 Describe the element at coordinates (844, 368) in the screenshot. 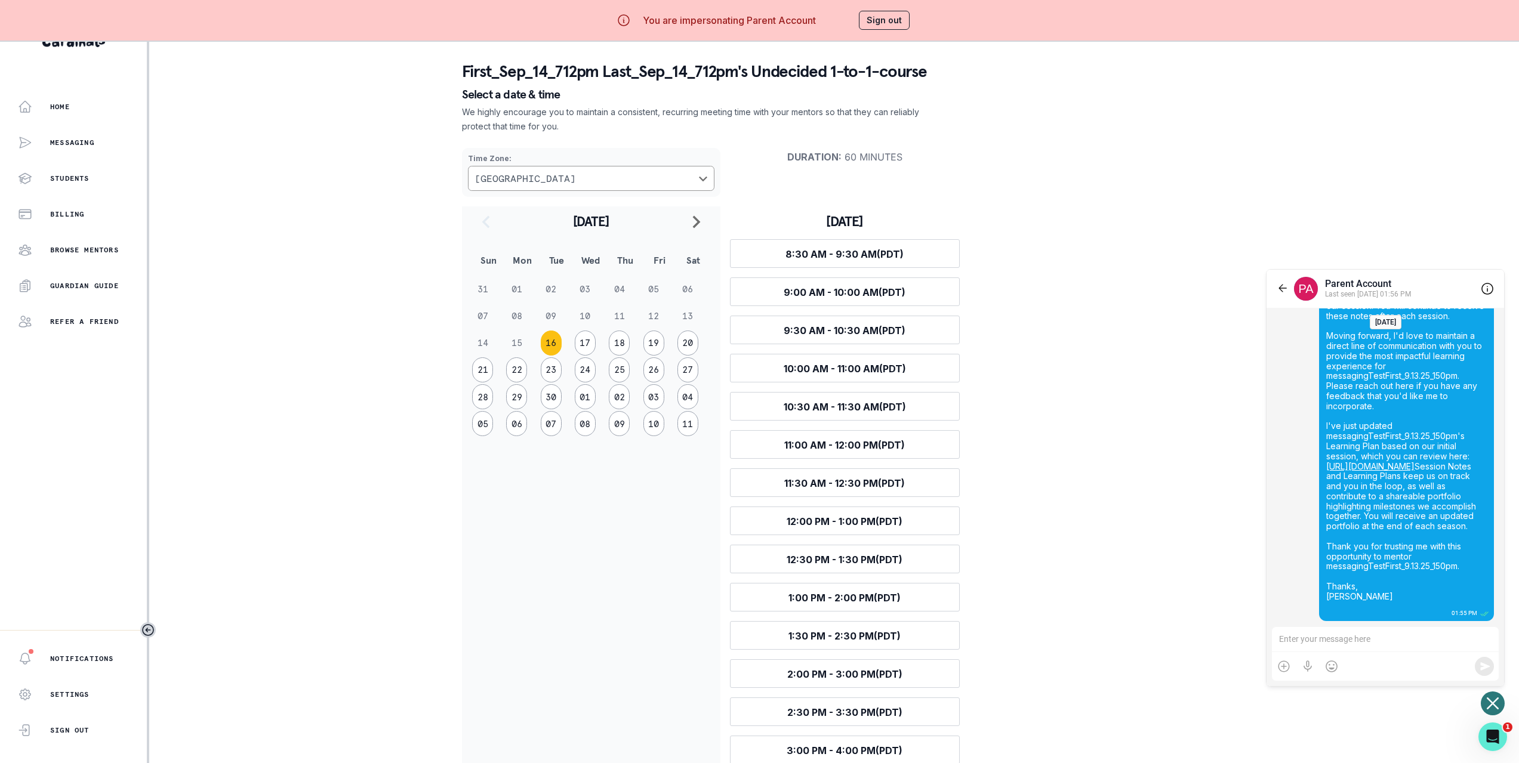

I see `button: 10:00 AM - 11:00 AM(PDT)` at that location.